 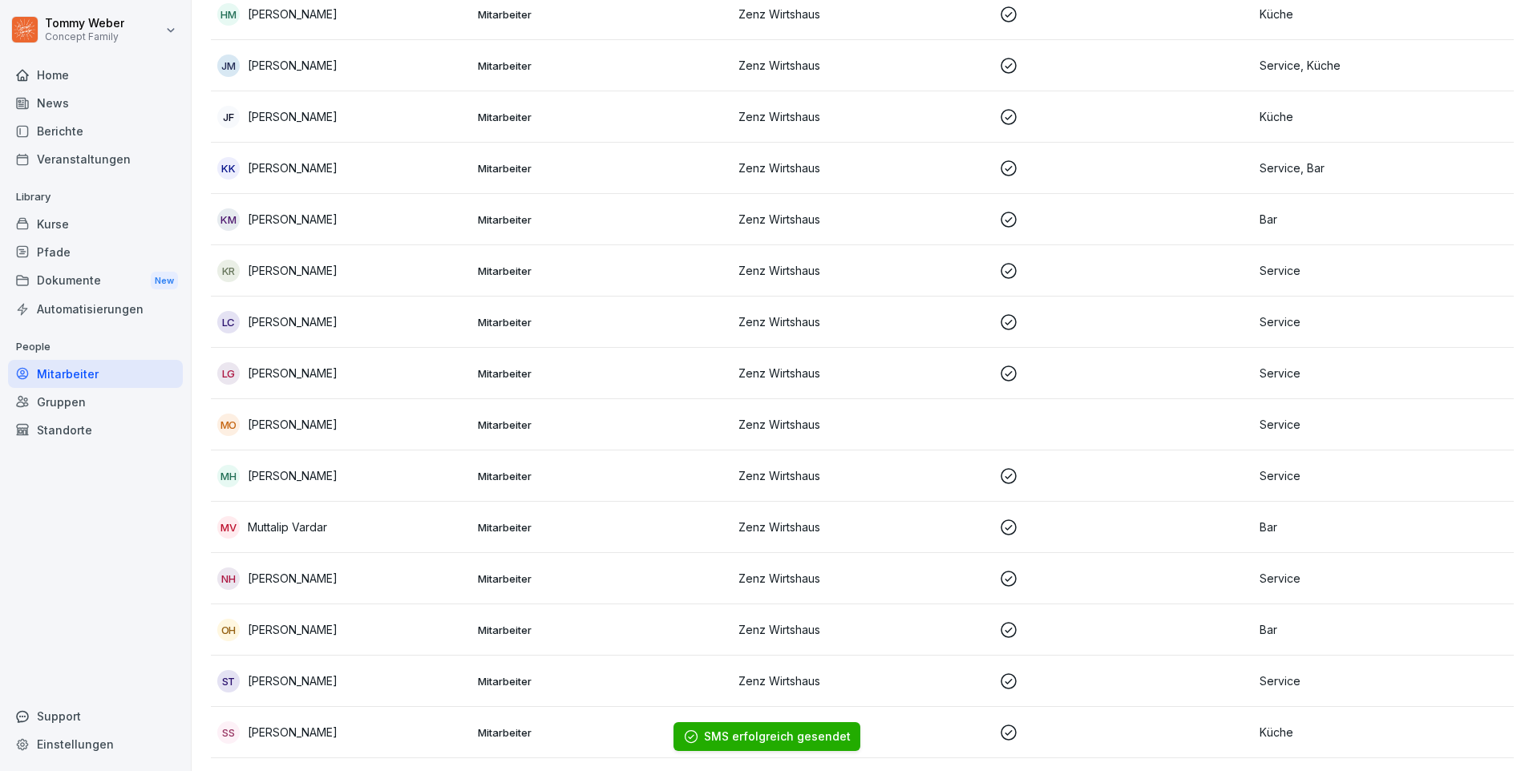 I want to click on div: SMS erfolgreich gesendet, so click(x=777, y=737).